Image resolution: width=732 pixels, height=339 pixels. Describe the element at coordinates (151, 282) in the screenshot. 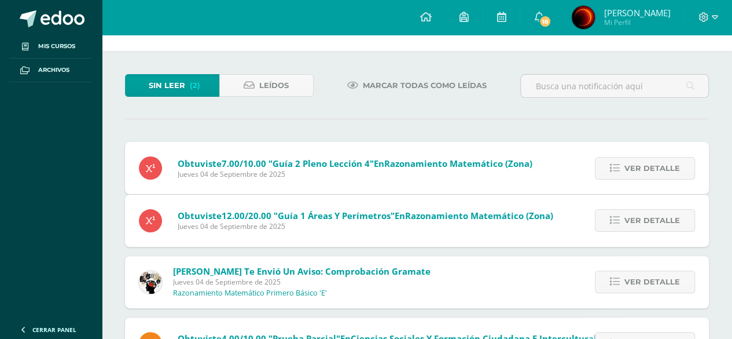

I see `img: d172b984f1f79fc296de0e0b277dc562.png` at that location.